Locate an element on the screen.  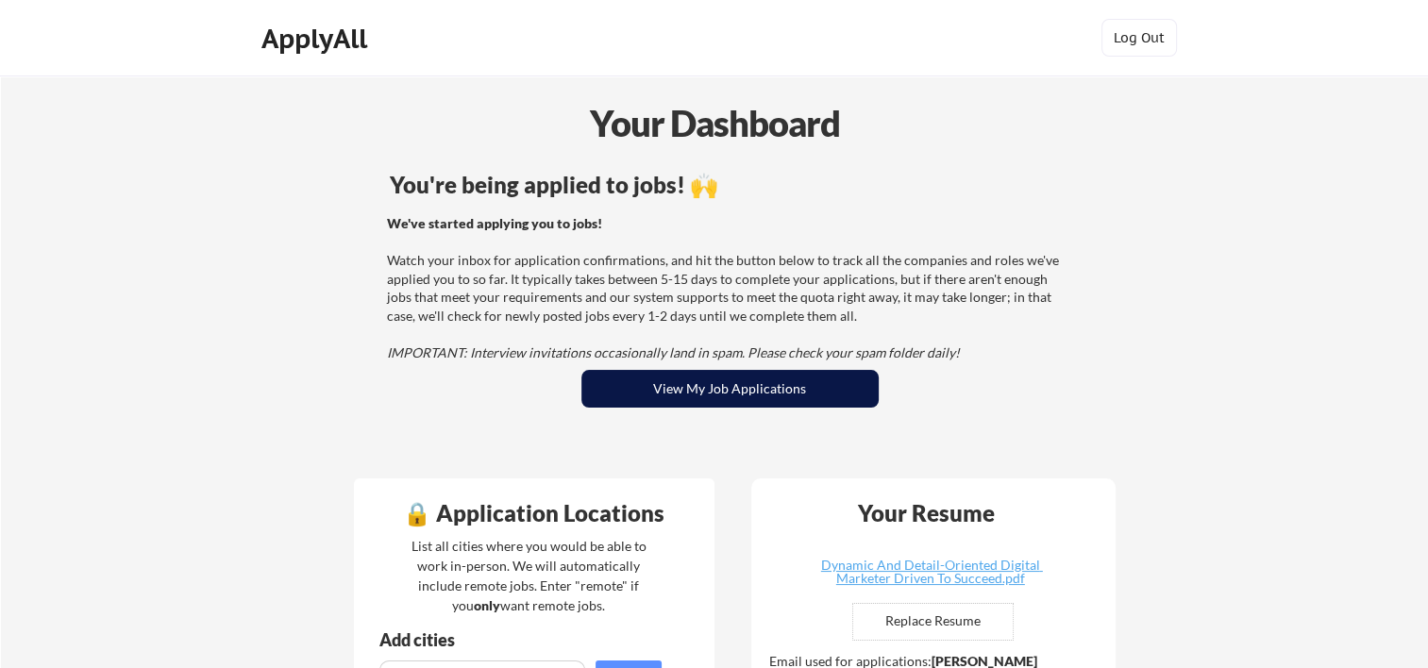
div: Add cities is located at coordinates (523, 640).